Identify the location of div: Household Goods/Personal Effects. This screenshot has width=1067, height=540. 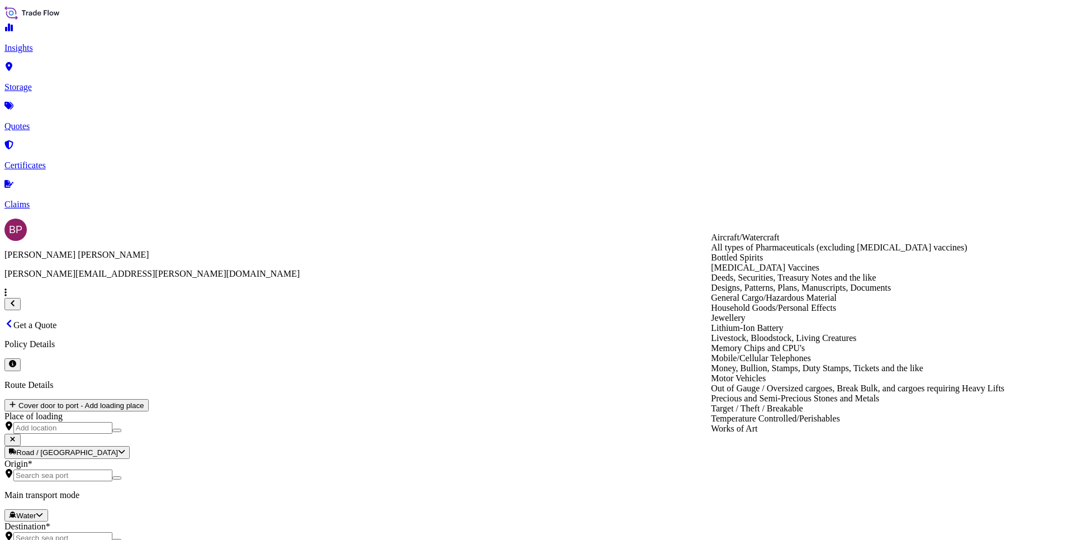
(858, 308).